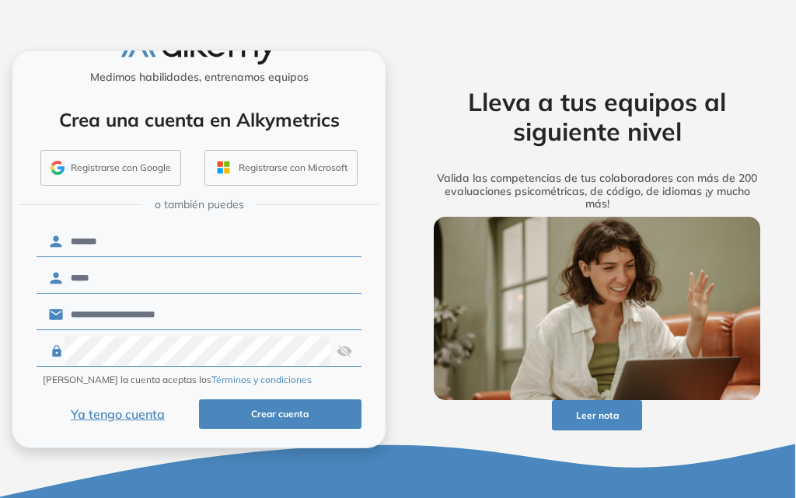 The height and width of the screenshot is (498, 796). Describe the element at coordinates (261, 380) in the screenshot. I see `button: Términos y condiciones` at that location.